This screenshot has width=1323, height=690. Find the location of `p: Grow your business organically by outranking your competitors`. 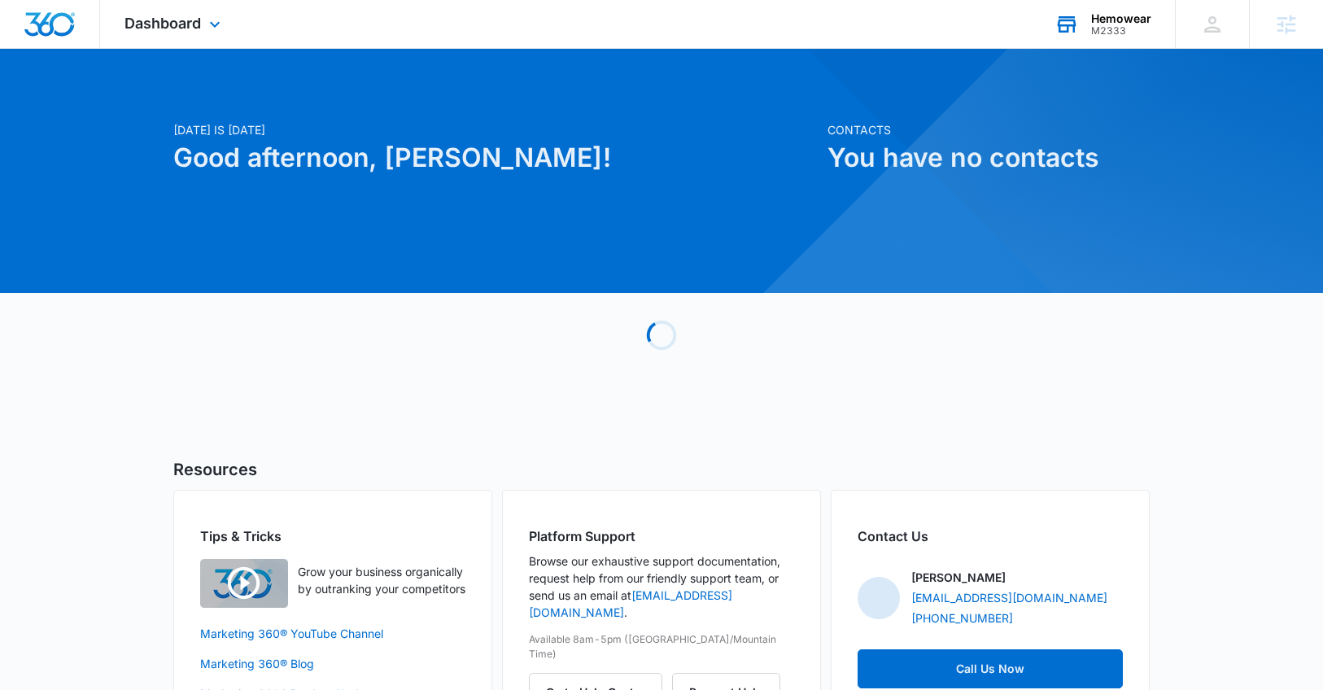

p: Grow your business organically by outranking your competitors is located at coordinates (382, 580).